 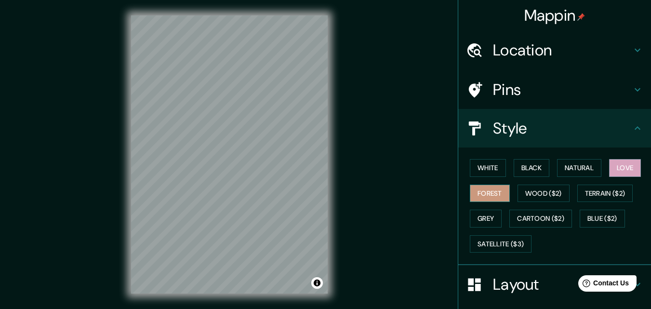 What do you see at coordinates (544, 193) in the screenshot?
I see `button: Wood ($2)` at bounding box center [544, 193].